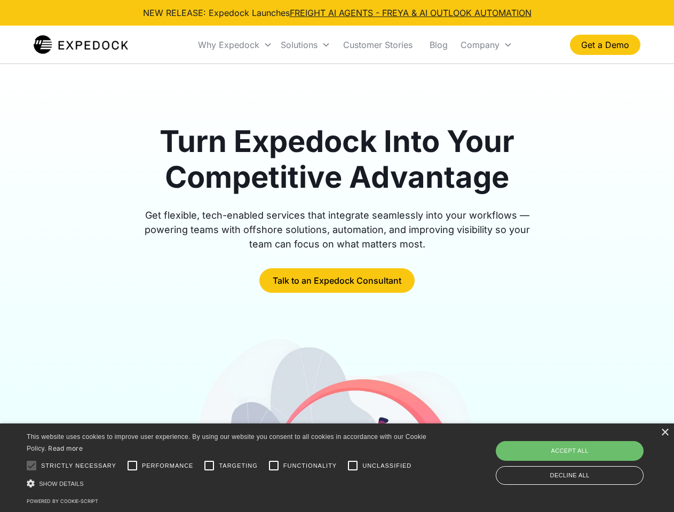  I want to click on a: Powered by cookie-script, so click(62, 501).